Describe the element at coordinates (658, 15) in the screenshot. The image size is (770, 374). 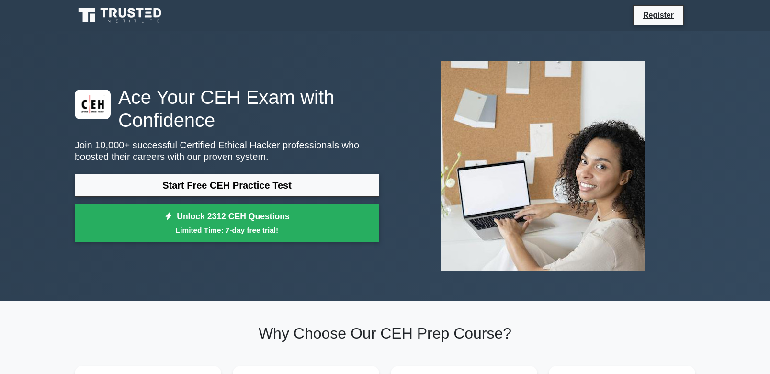
I see `a: Register` at that location.